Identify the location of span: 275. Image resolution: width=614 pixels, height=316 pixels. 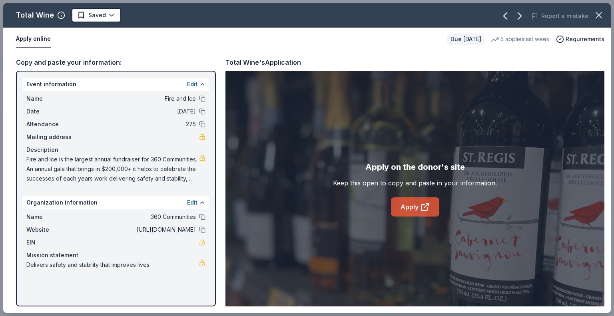
(138, 124).